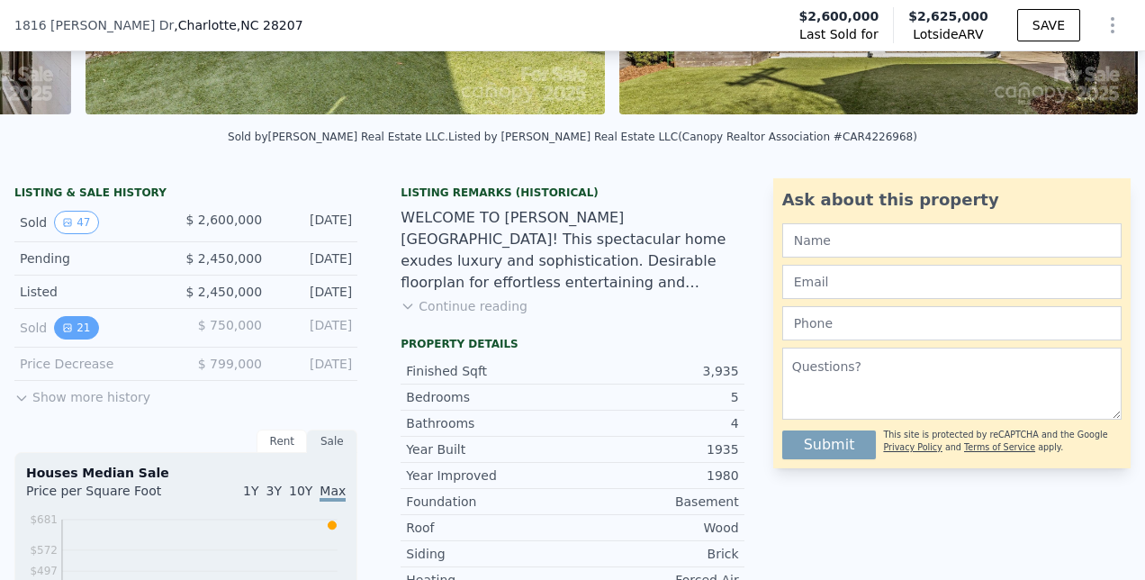 This screenshot has height=580, width=1145. Describe the element at coordinates (655, 502) in the screenshot. I see `div: Basement` at that location.